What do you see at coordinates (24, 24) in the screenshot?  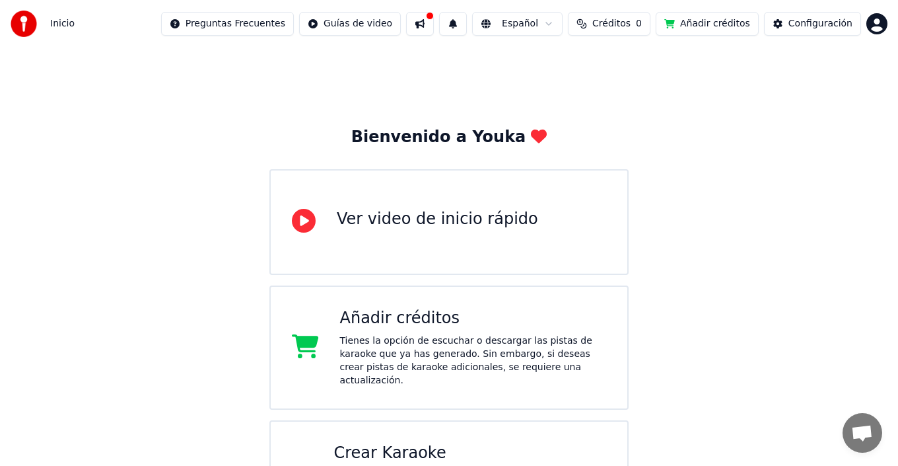 I see `img: youka` at bounding box center [24, 24].